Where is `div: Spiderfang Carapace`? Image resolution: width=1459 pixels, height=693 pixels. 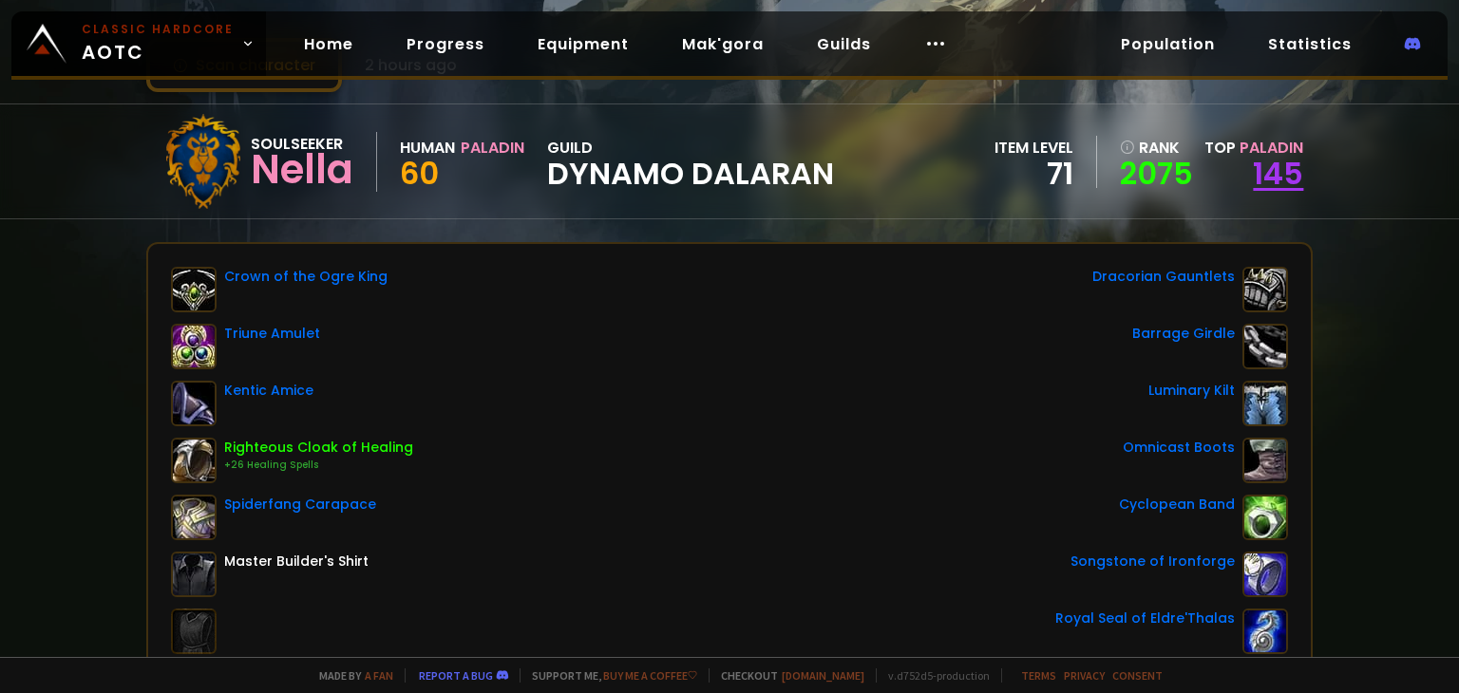 div: Spiderfang Carapace is located at coordinates (300, 504).